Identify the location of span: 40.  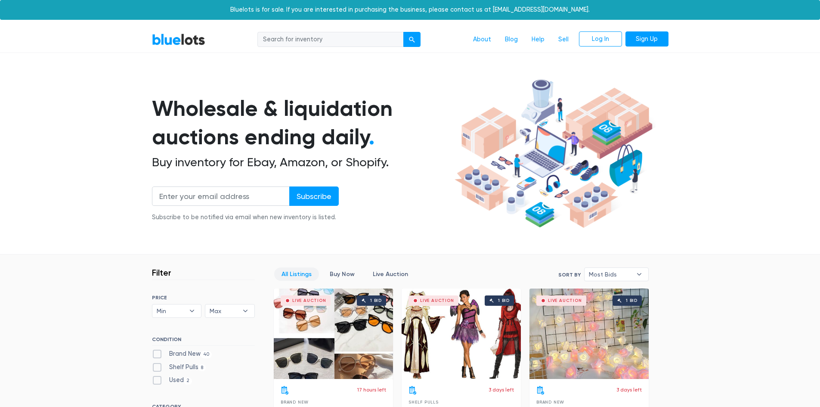
(206, 354).